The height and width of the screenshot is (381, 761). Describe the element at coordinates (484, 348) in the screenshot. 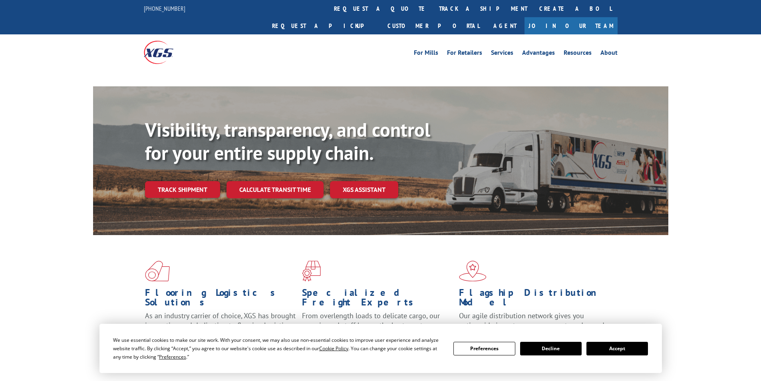

I see `button: Preferences` at that location.